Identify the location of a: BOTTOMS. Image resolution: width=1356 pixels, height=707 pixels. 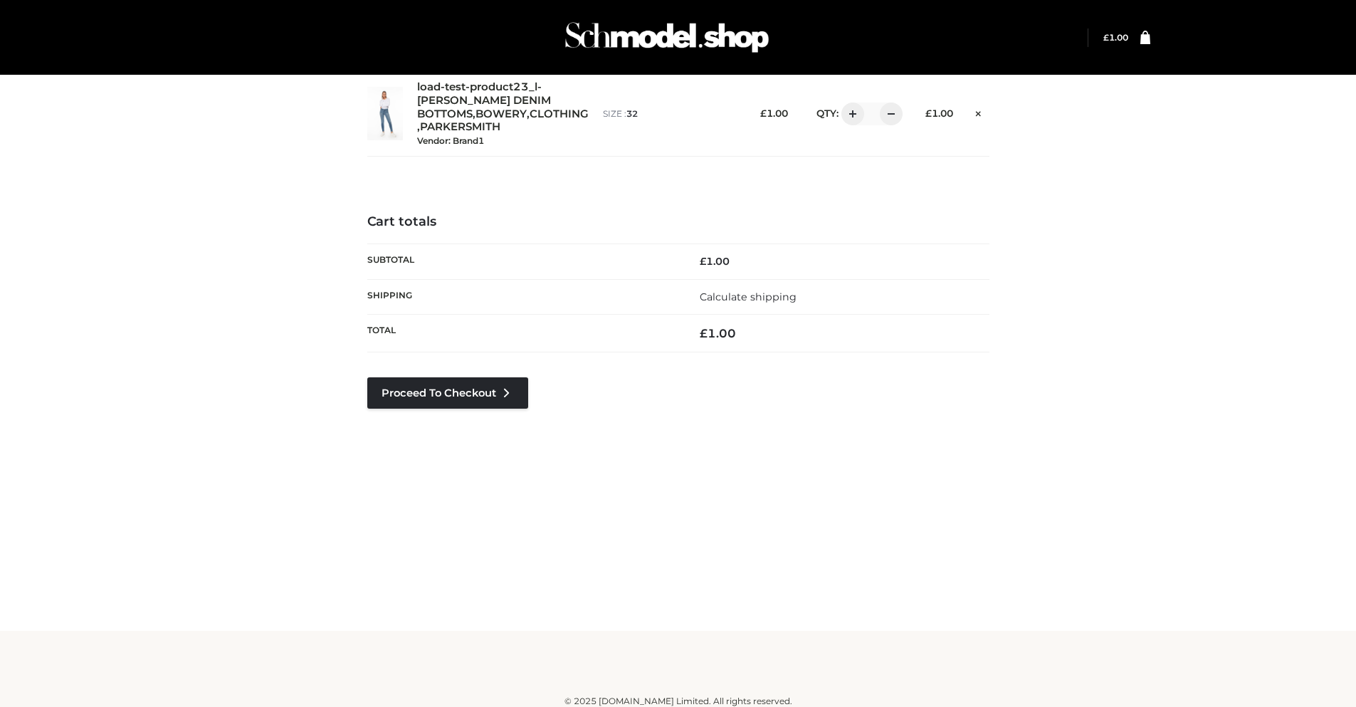
(445, 114).